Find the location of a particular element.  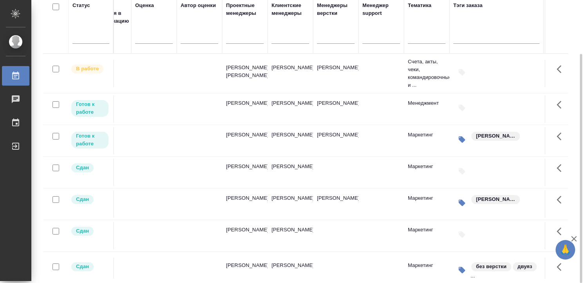

div: Клиентские менеджеры is located at coordinates (290, 9).